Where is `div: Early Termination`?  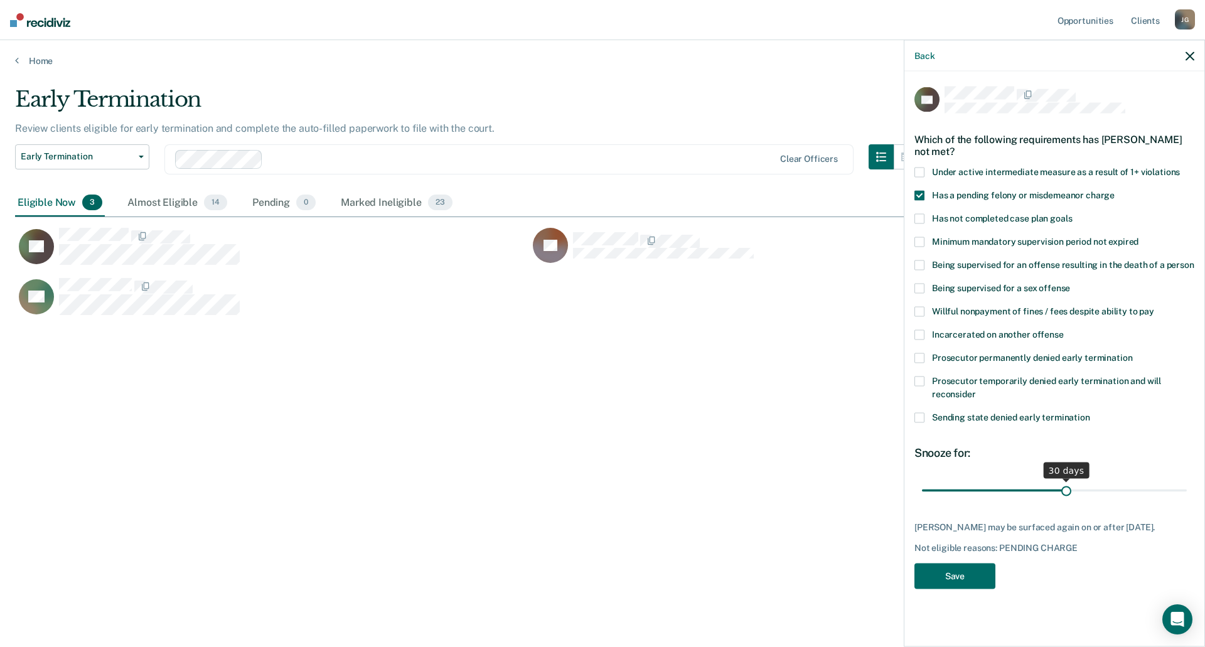
div: Early Termination is located at coordinates (467, 104).